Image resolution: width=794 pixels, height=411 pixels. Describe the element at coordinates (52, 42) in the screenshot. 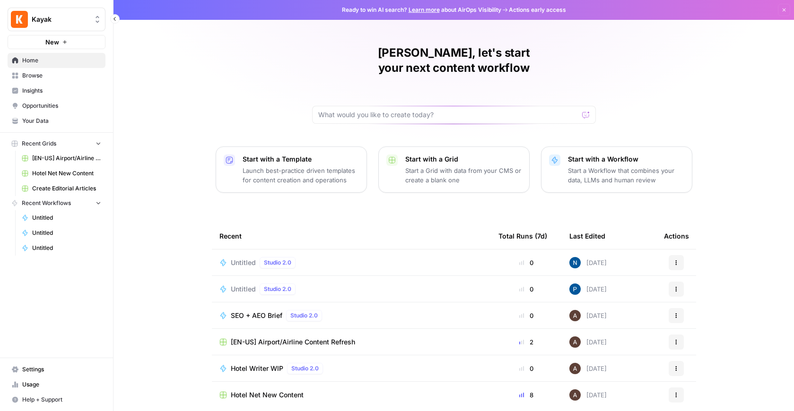

I see `span: New` at that location.